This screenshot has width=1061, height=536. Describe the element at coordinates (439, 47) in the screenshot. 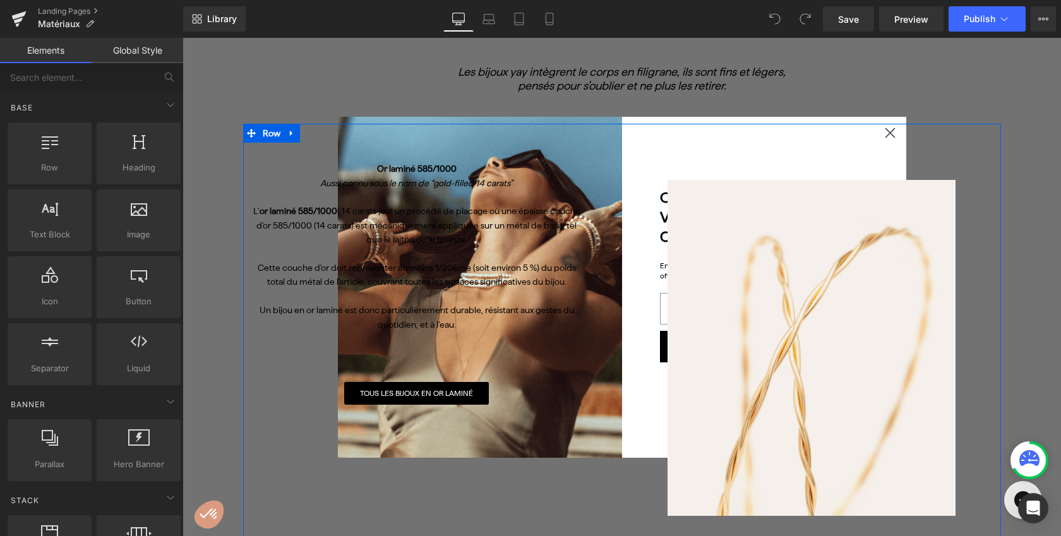

I see `i: pensés pour s’oublier et ne plus les retirer.` at that location.